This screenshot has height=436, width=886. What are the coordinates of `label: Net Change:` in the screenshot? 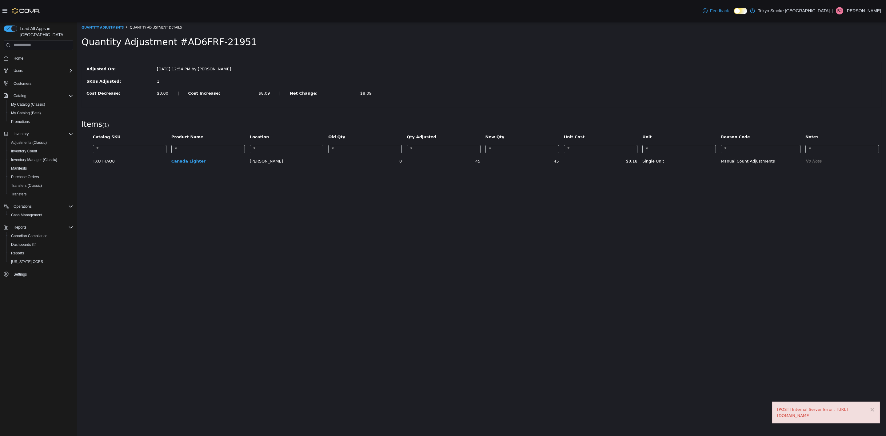 It's located at (243, 72).